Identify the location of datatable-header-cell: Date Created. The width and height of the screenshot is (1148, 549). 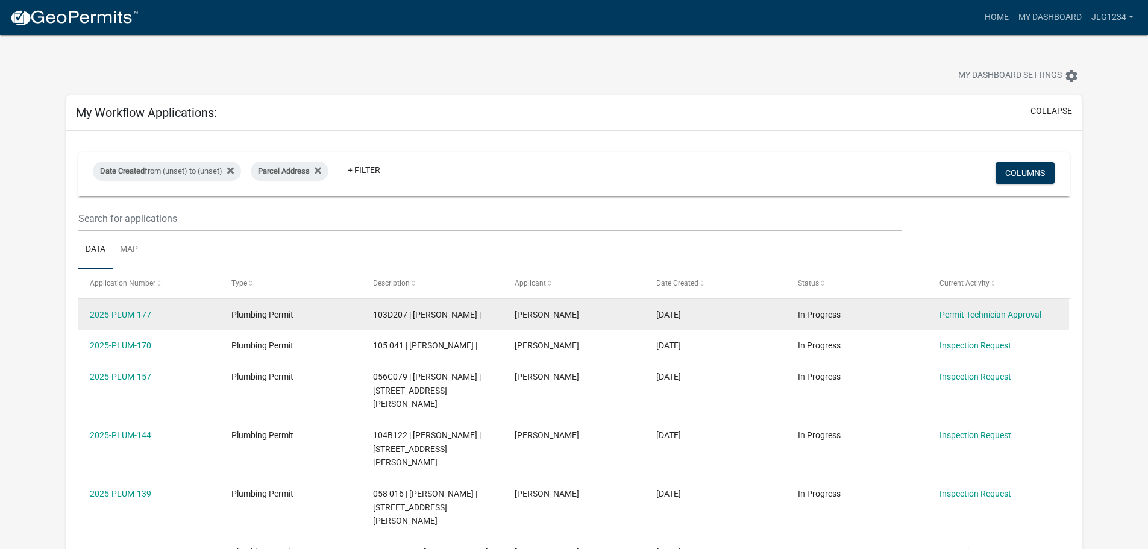
(715, 283).